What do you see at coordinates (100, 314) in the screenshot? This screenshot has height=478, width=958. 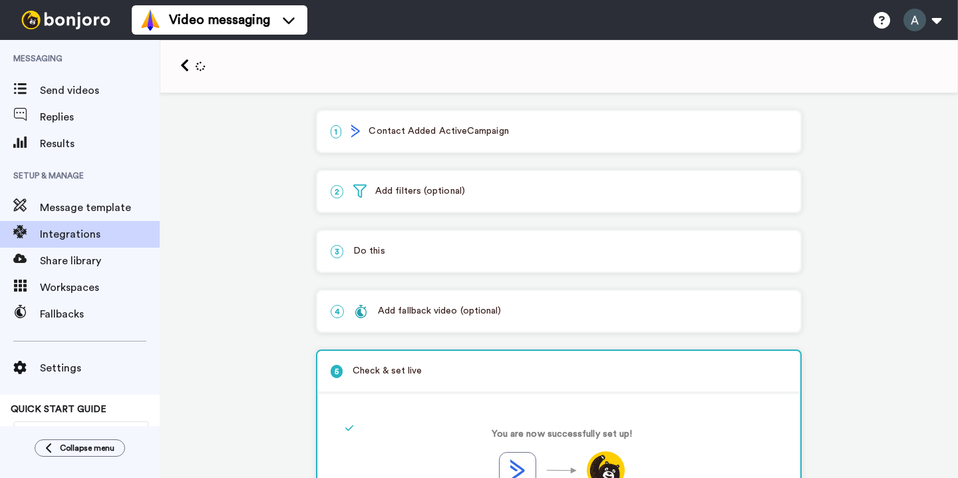 I see `span: Fallbacks` at bounding box center [100, 314].